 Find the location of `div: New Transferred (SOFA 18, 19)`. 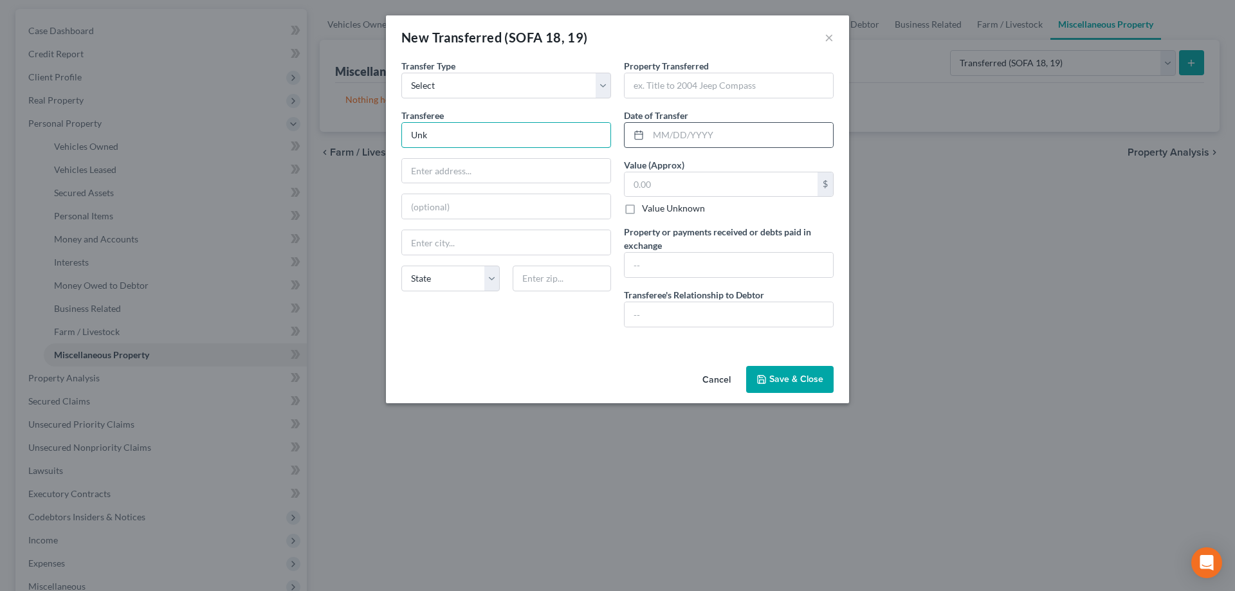

div: New Transferred (SOFA 18, 19) is located at coordinates (495, 37).